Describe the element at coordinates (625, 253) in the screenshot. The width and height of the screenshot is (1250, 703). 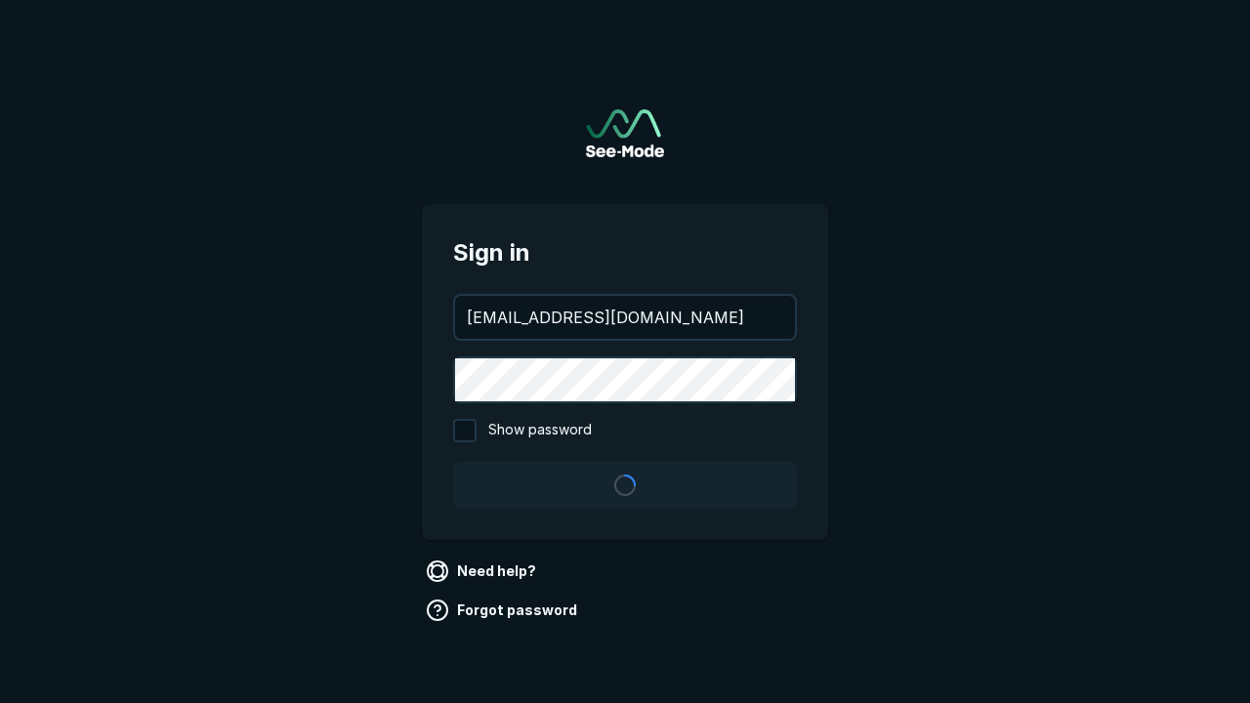
I see `span: Sign in` at that location.